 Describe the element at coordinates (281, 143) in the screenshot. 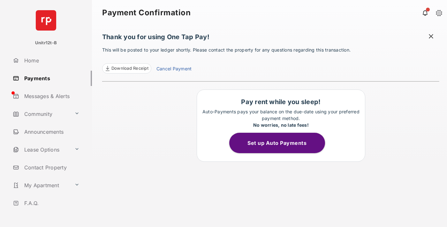

I see `a: Set up Auto Payments` at that location.